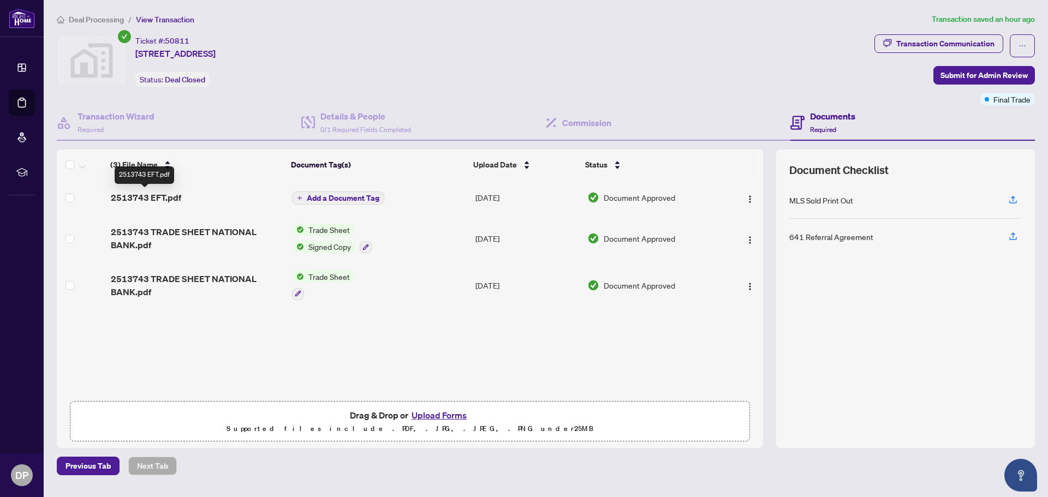 This screenshot has width=1048, height=497. I want to click on span: (3) File Name, so click(134, 165).